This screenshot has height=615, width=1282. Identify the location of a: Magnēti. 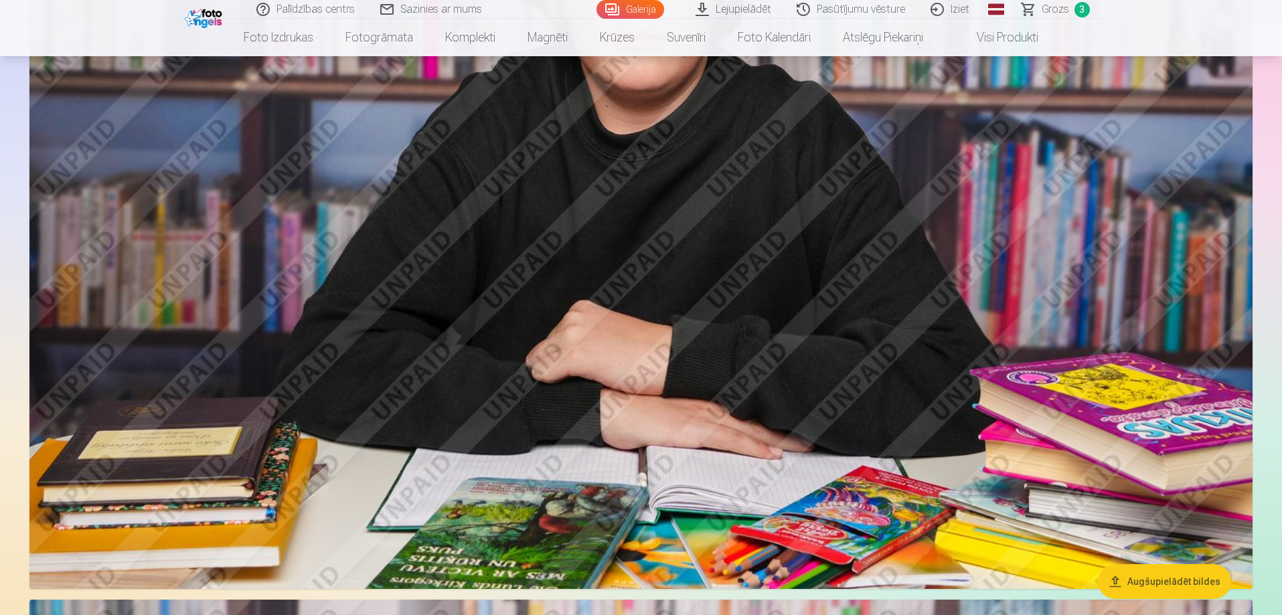
(547, 37).